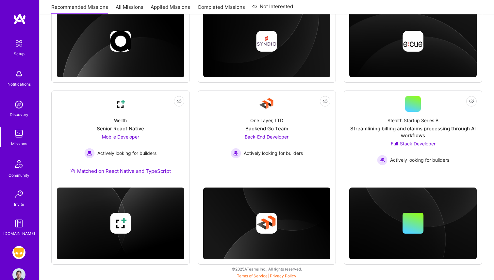  What do you see at coordinates (19, 104) in the screenshot?
I see `img: discovery` at bounding box center [19, 104].